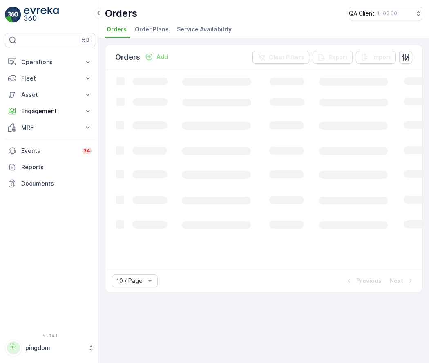 The width and height of the screenshot is (429, 363). Describe the element at coordinates (402, 281) in the screenshot. I see `button: Next` at that location.